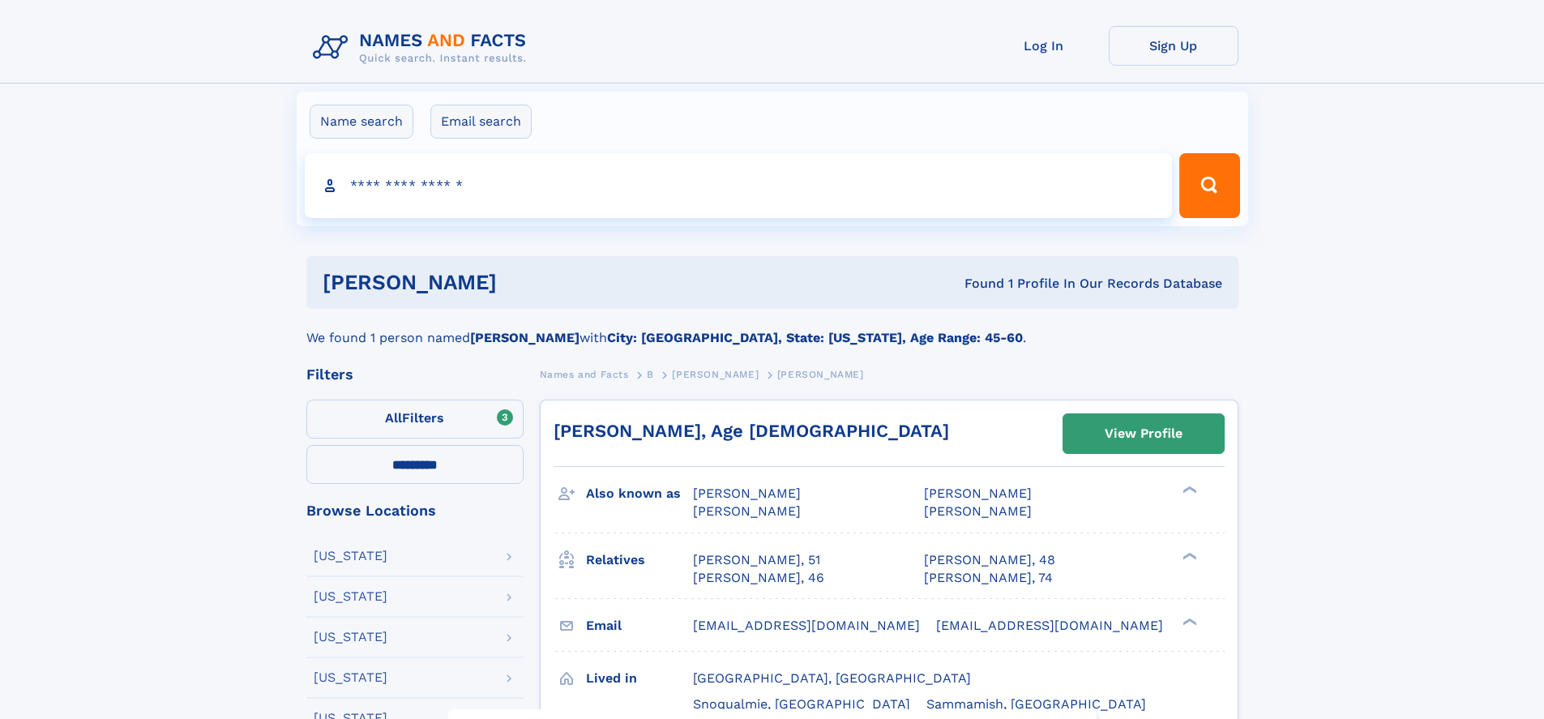 This screenshot has height=719, width=1544. I want to click on label: Email search, so click(481, 122).